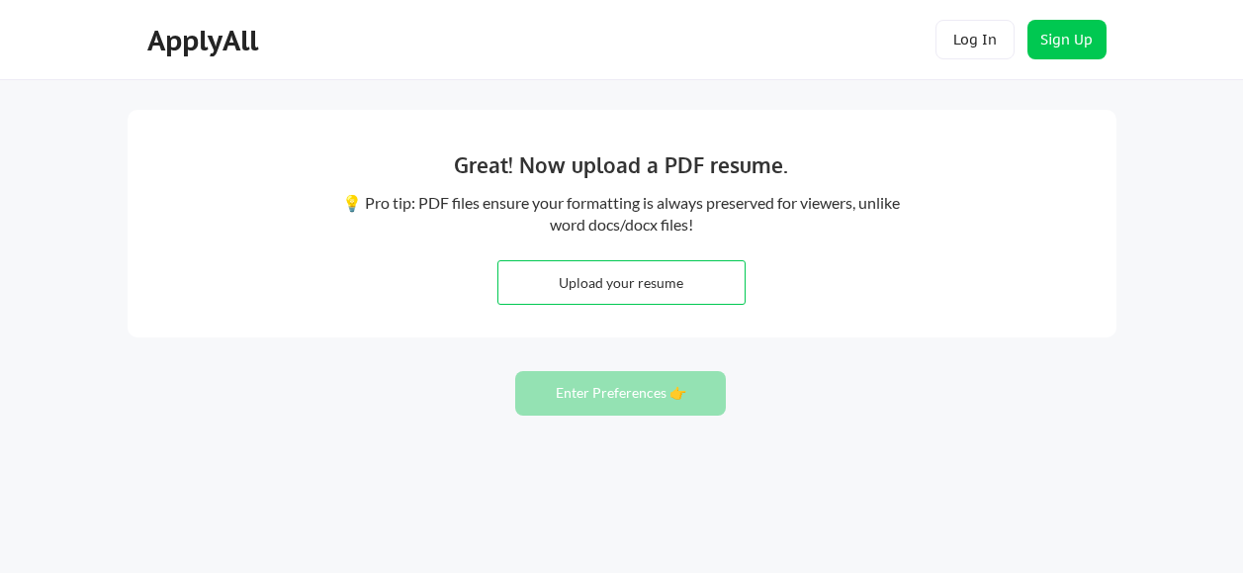  Describe the element at coordinates (621, 165) in the screenshot. I see `div: Great! Now upload a PDF resume.` at that location.